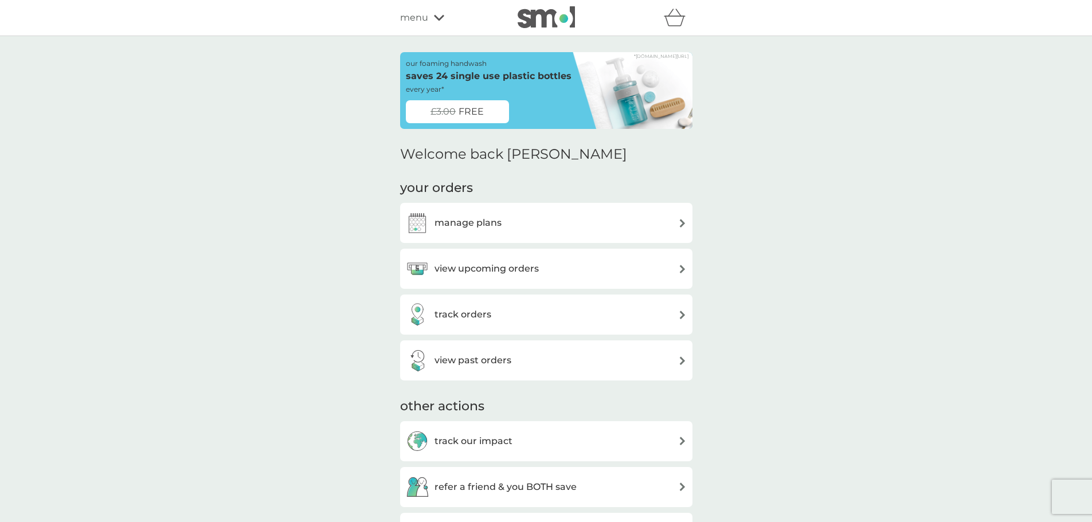 The image size is (1092, 522). I want to click on h3: view upcoming orders, so click(487, 269).